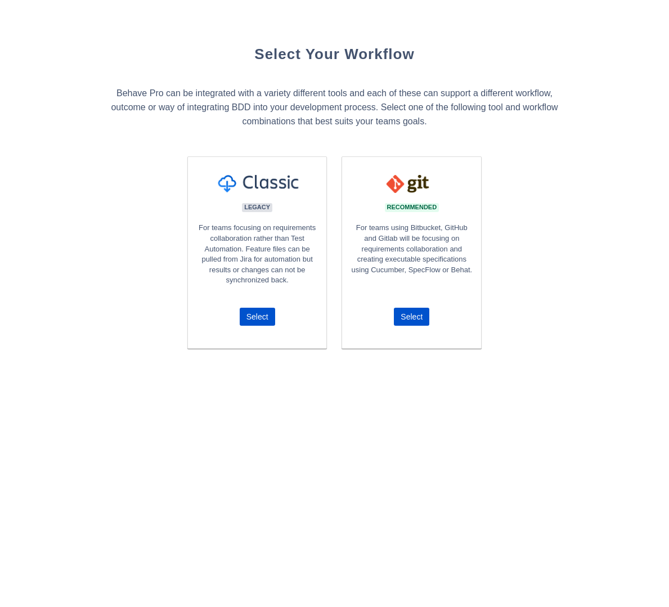 Image resolution: width=669 pixels, height=607 pixels. What do you see at coordinates (257, 207) in the screenshot?
I see `span: legacy` at bounding box center [257, 207].